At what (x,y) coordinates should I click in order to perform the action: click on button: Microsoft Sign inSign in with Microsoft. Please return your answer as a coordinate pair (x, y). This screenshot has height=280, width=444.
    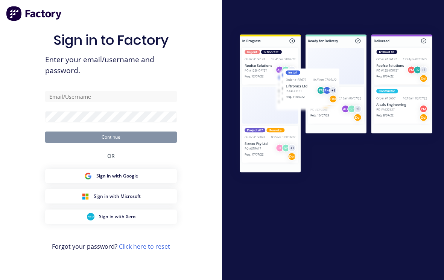
    Looking at the image, I should click on (111, 196).